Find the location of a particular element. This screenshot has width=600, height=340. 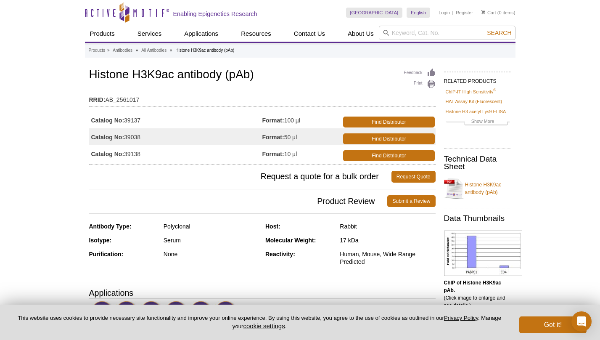

p: This website uses cookies to provide necessary site functionality and improve your online experie... is located at coordinates (260, 322).